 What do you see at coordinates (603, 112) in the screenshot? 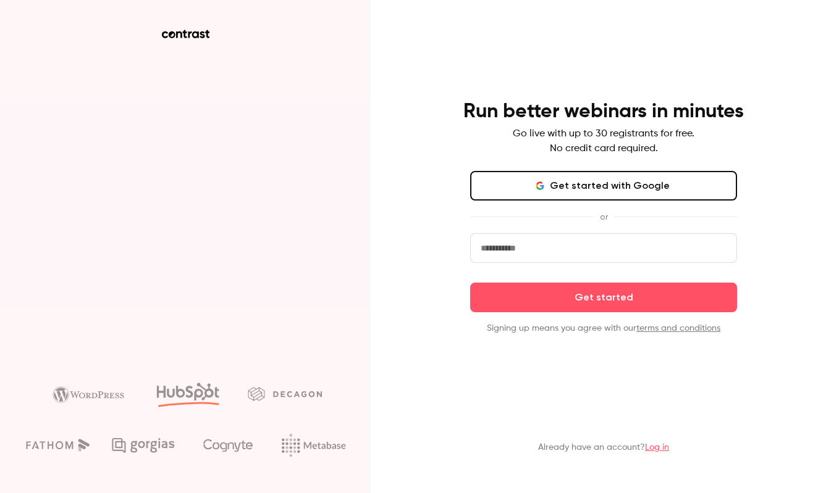
I see `h4: Run better webinars in minutes` at bounding box center [603, 112].